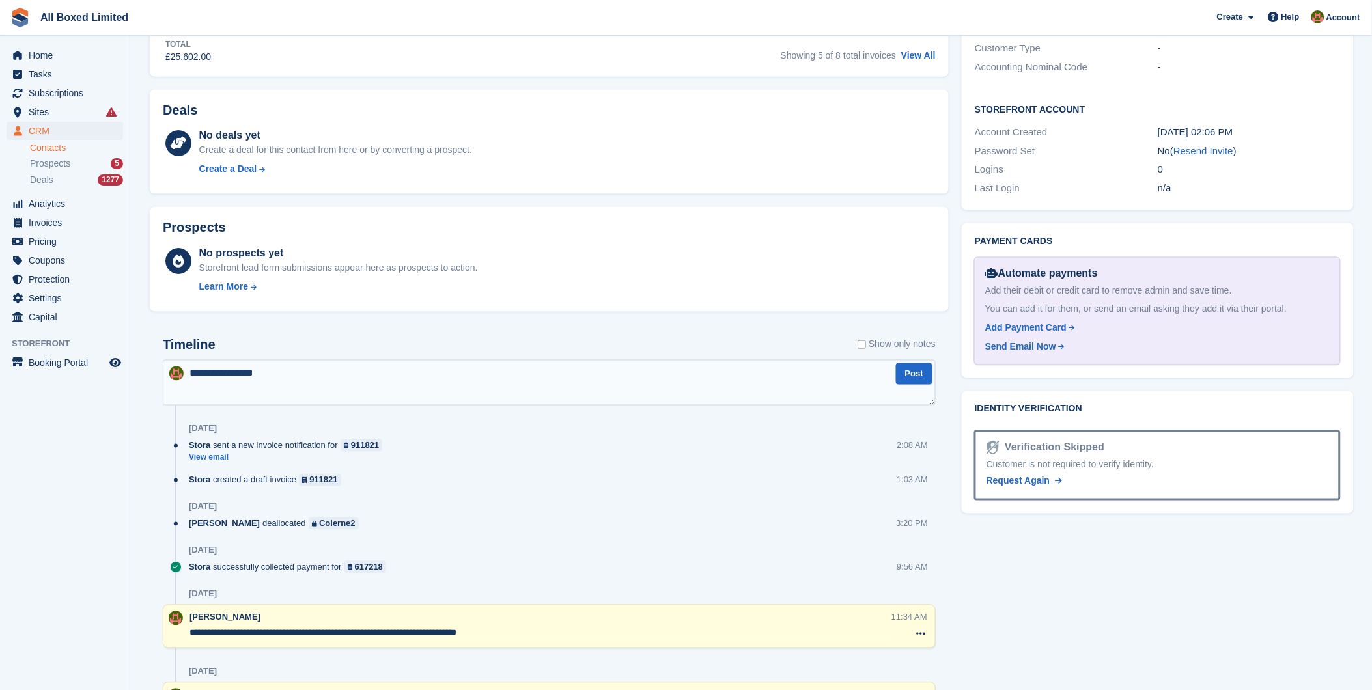  Describe the element at coordinates (1157, 109) in the screenshot. I see `h2: Storefront Account` at that location.